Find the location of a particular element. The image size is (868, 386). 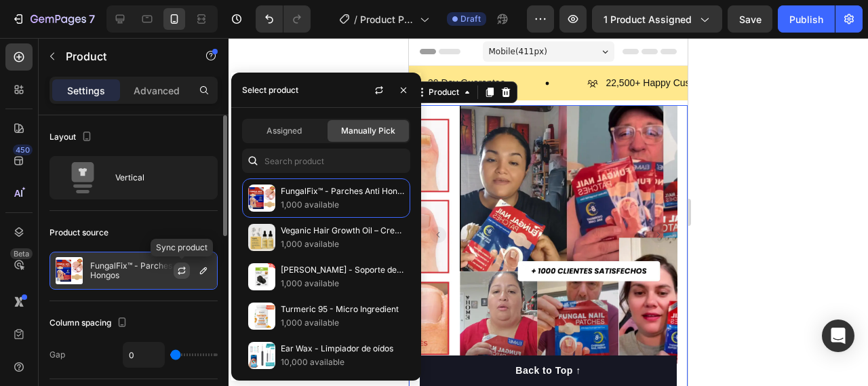

div: Vertical is located at coordinates (157, 178).